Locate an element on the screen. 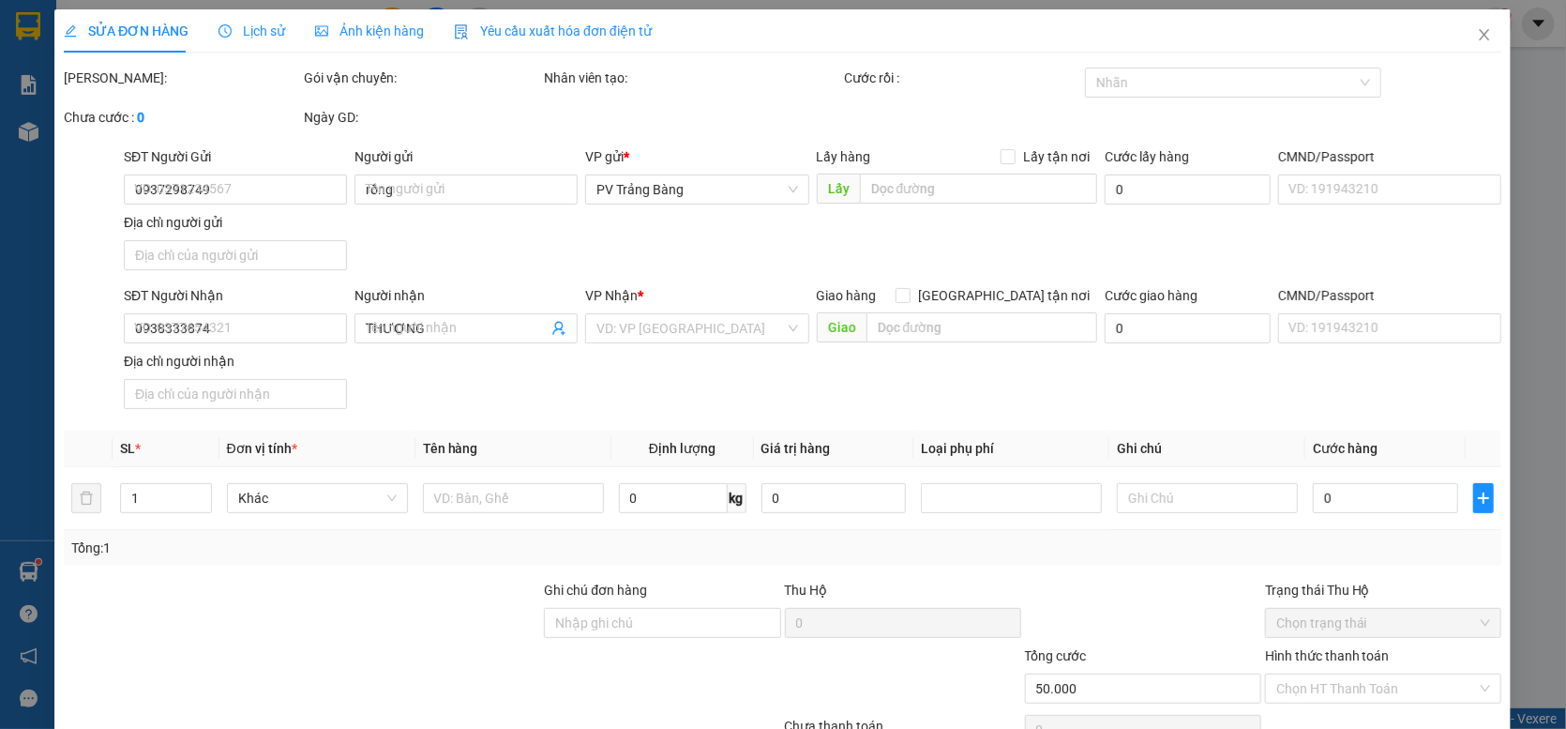 This screenshot has width=1566, height=729. div: Tổng: 1 is located at coordinates (338, 548).